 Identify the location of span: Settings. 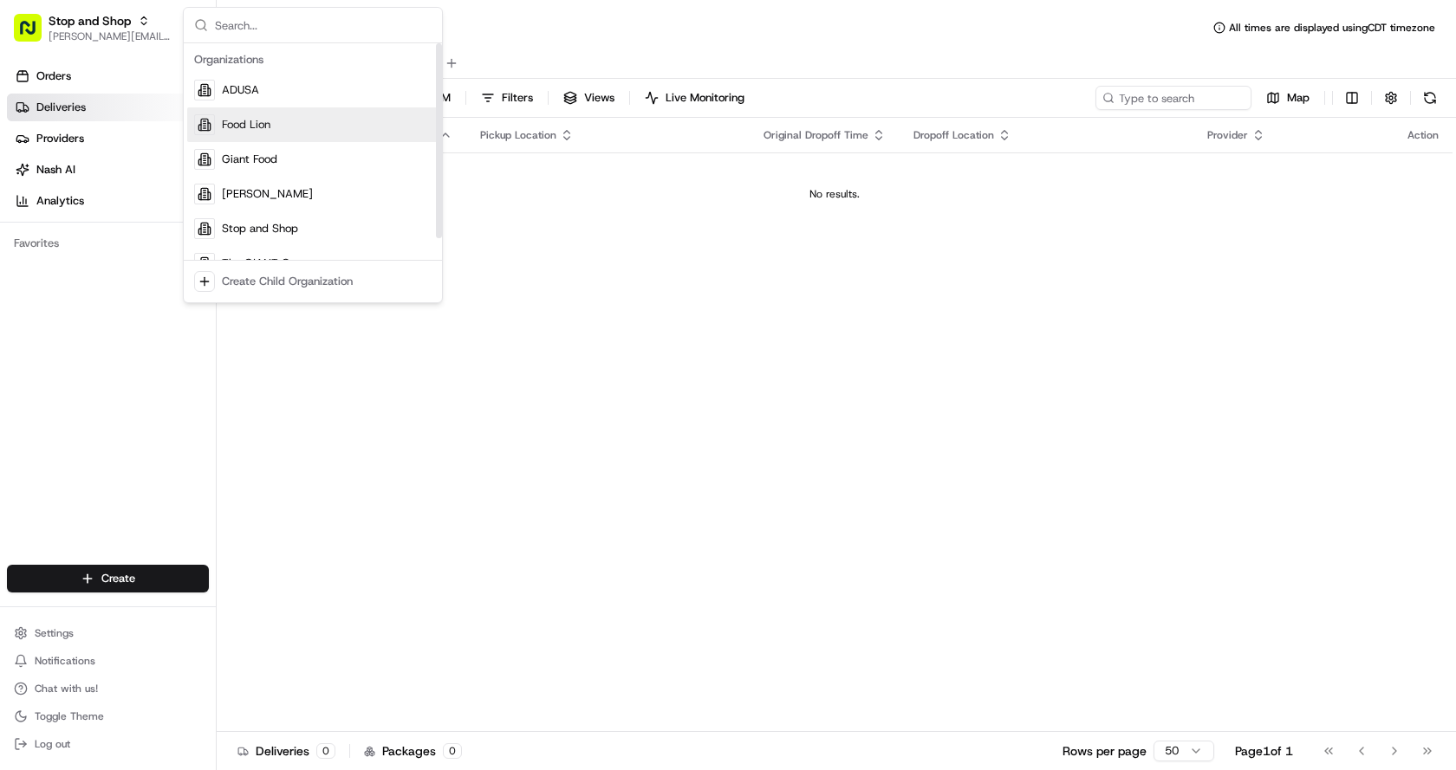
(54, 633).